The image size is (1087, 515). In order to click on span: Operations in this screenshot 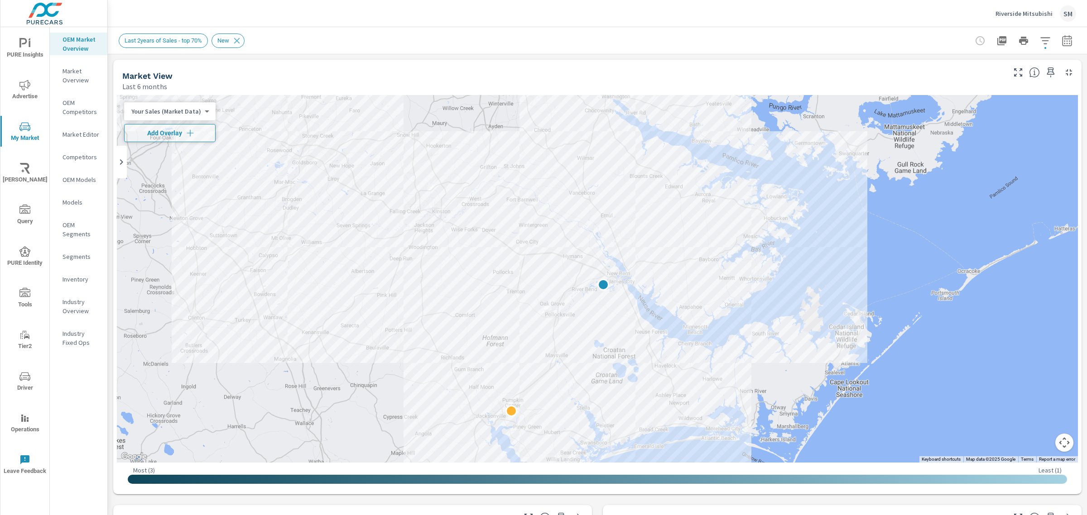, I will do `click(25, 424)`.